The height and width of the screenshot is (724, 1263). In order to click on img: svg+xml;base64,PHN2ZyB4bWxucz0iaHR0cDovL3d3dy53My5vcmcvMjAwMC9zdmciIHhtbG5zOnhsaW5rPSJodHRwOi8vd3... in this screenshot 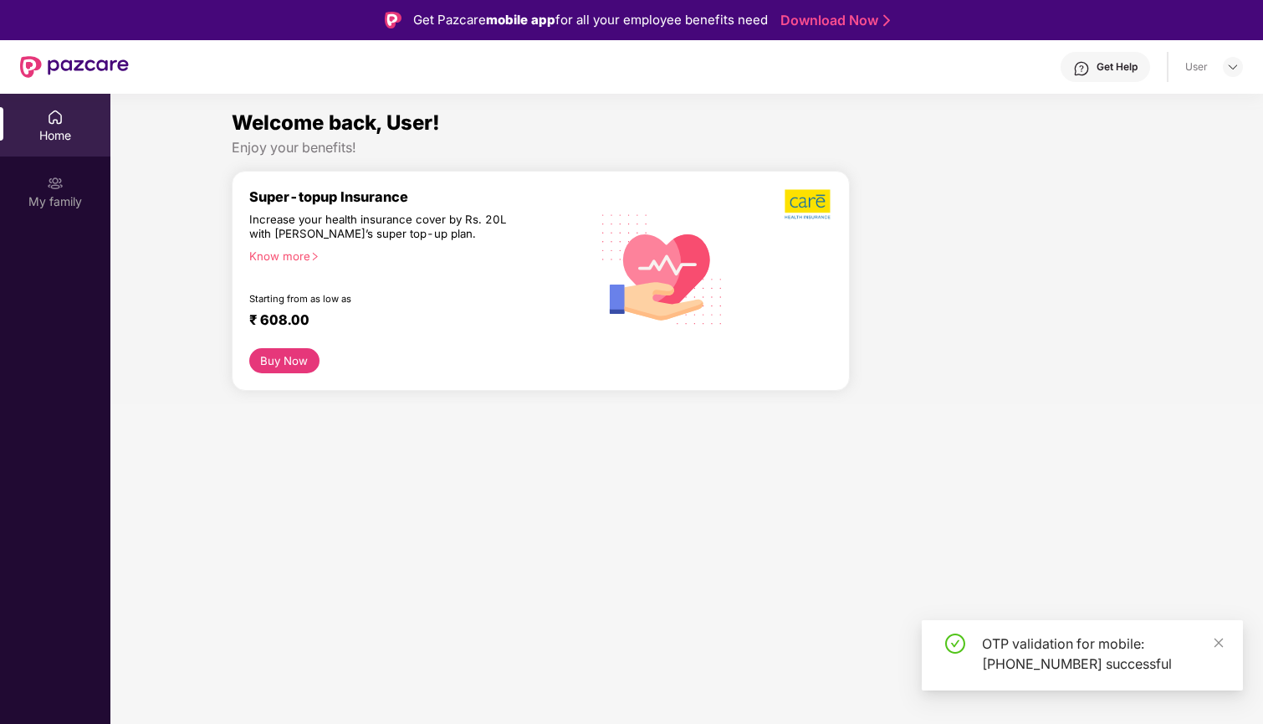, I will do `click(663, 268)`.